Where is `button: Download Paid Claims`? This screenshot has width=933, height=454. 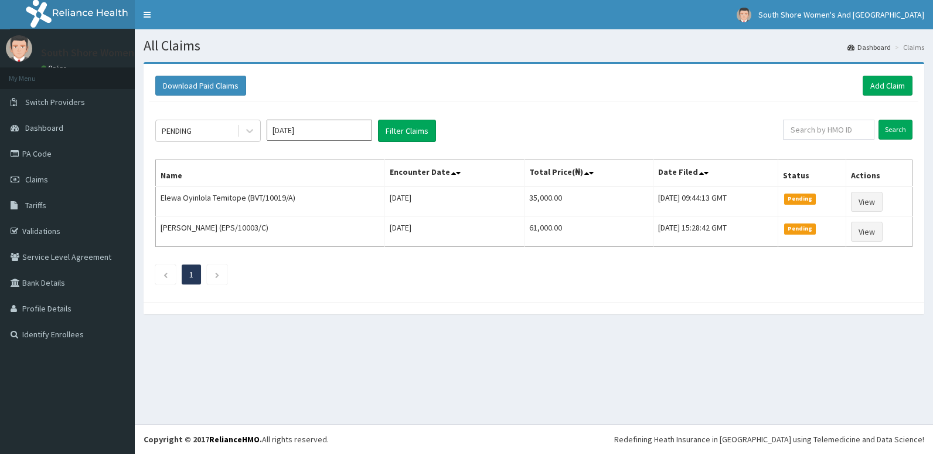 button: Download Paid Claims is located at coordinates (200, 86).